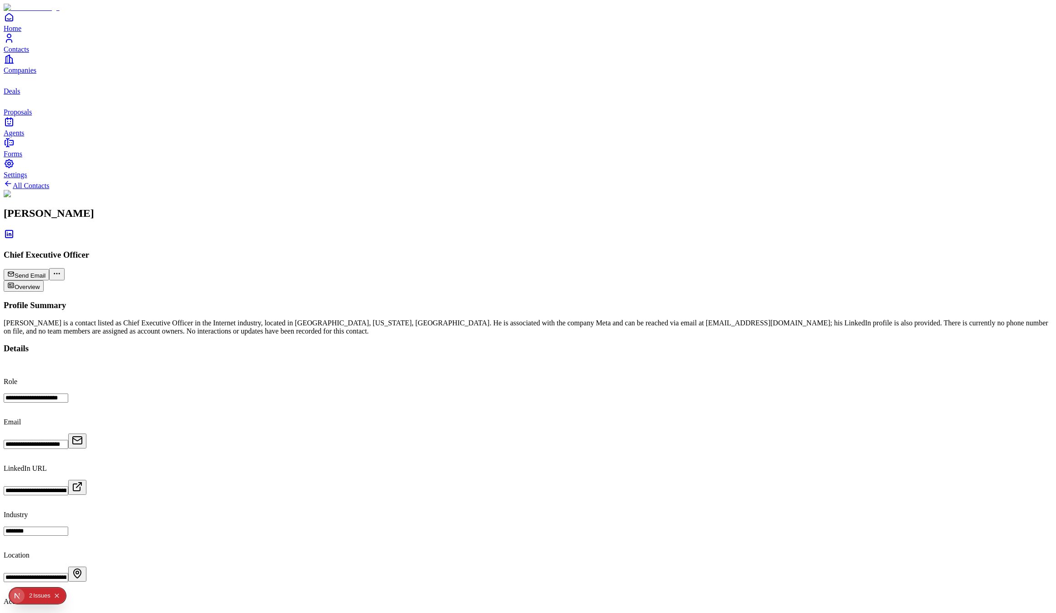 Image resolution: width=1056 pixels, height=613 pixels. I want to click on span: Deals, so click(12, 91).